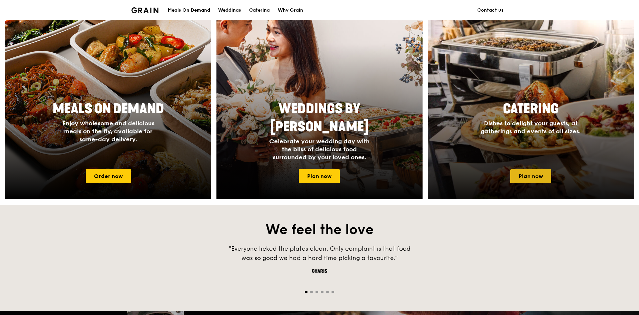  Describe the element at coordinates (259, 10) in the screenshot. I see `div: Catering` at that location.